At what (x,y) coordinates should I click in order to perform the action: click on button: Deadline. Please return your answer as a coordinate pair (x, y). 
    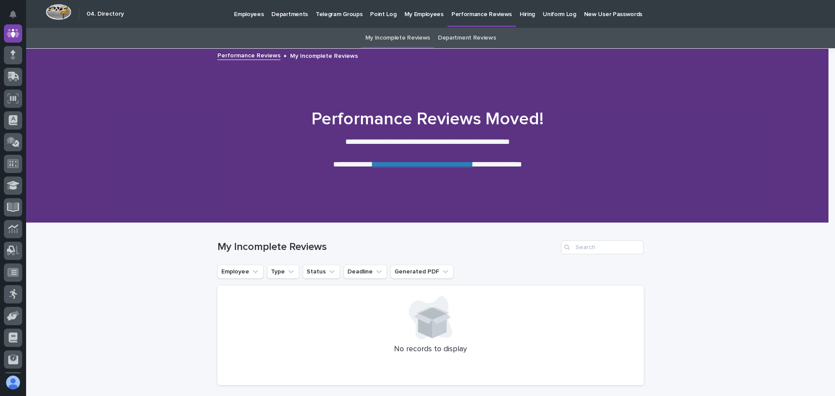
    Looking at the image, I should click on (365, 272).